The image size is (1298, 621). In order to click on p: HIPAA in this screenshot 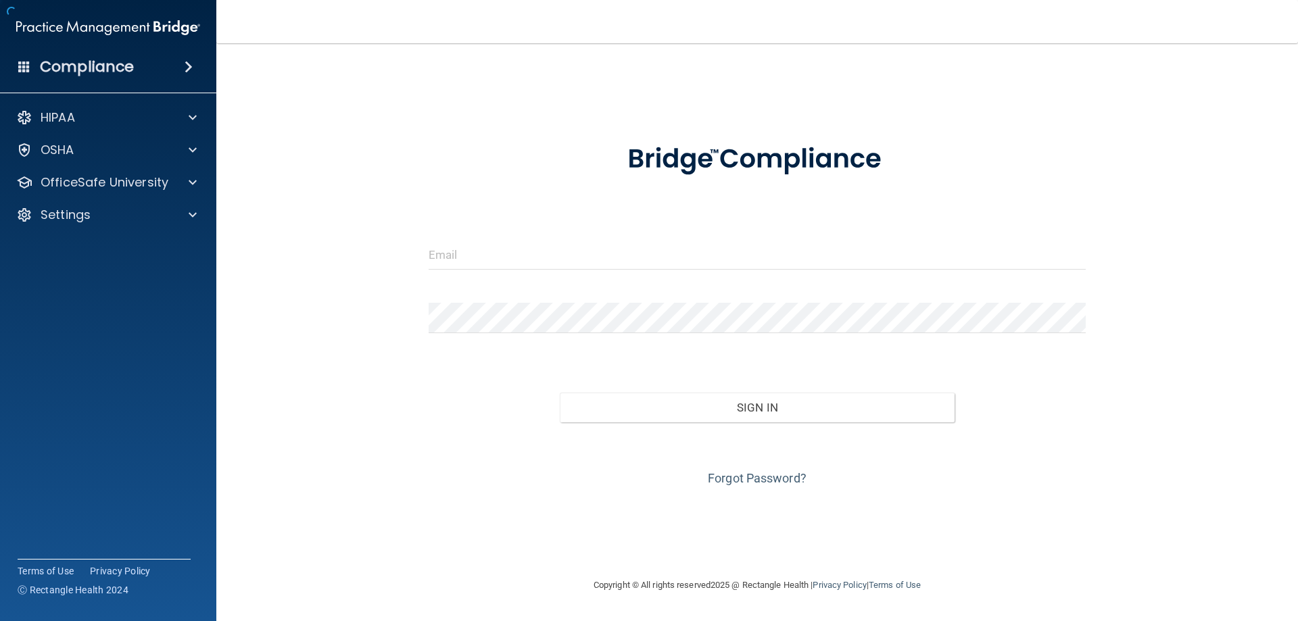, I will do `click(57, 118)`.